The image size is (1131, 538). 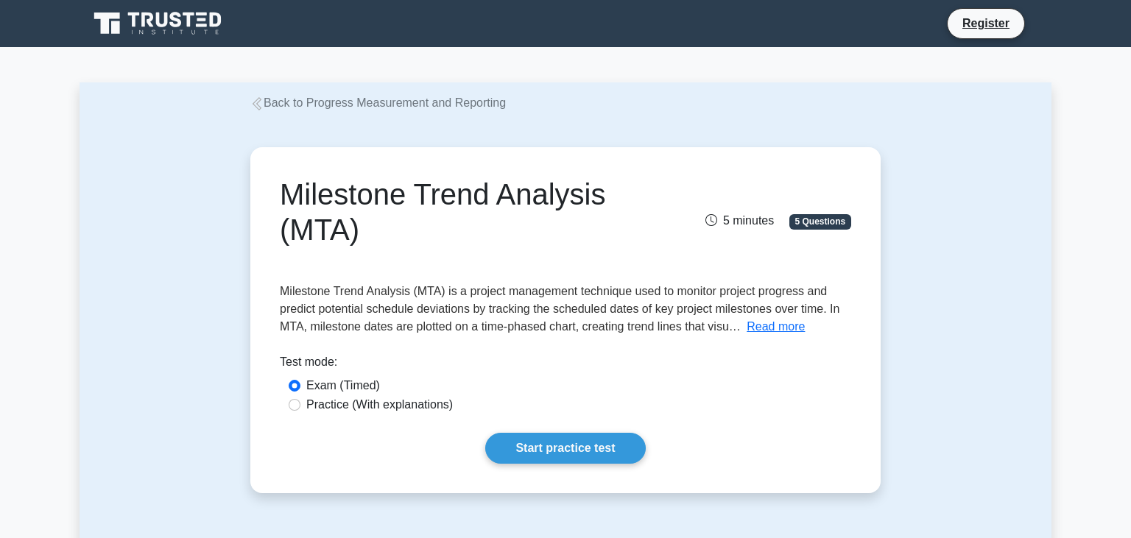 What do you see at coordinates (343, 386) in the screenshot?
I see `label: Exam (Timed)` at bounding box center [343, 386].